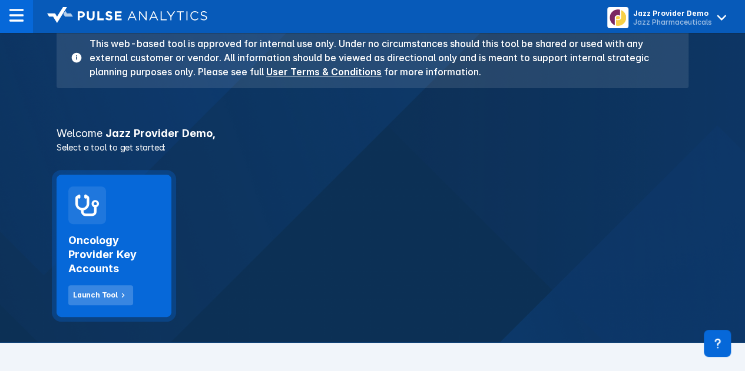  Describe the element at coordinates (114, 255) in the screenshot. I see `h2: Oncology Provider Key Accounts` at that location.